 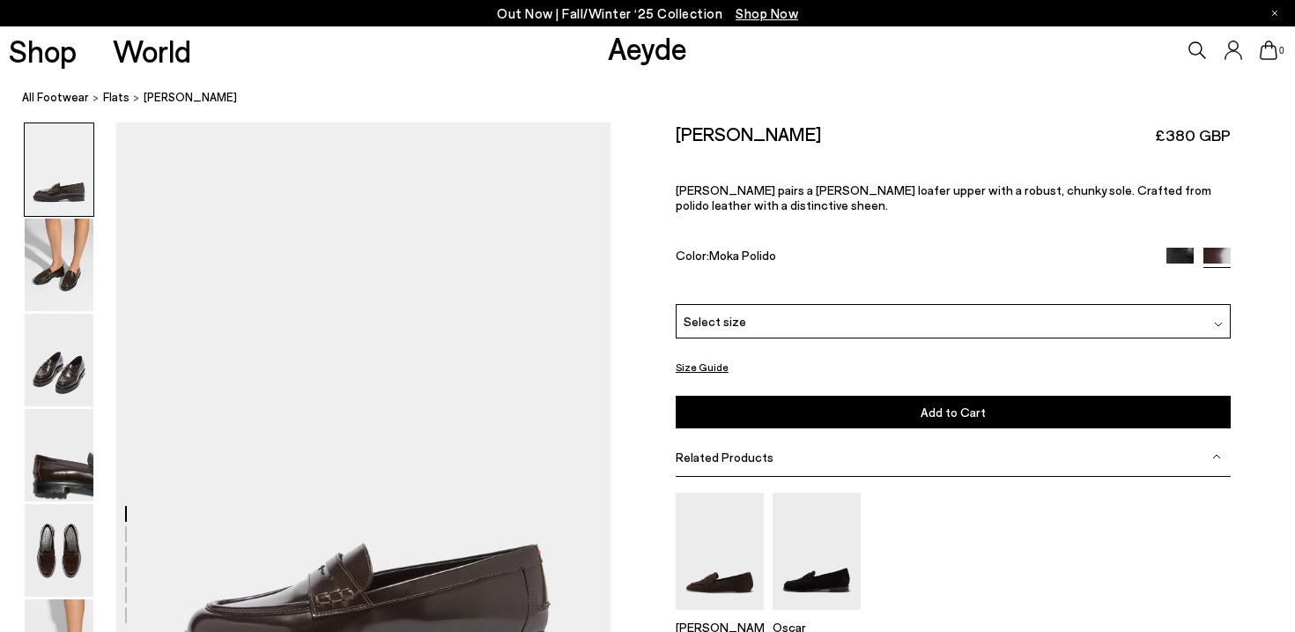 I want to click on div: Color:, so click(x=912, y=257).